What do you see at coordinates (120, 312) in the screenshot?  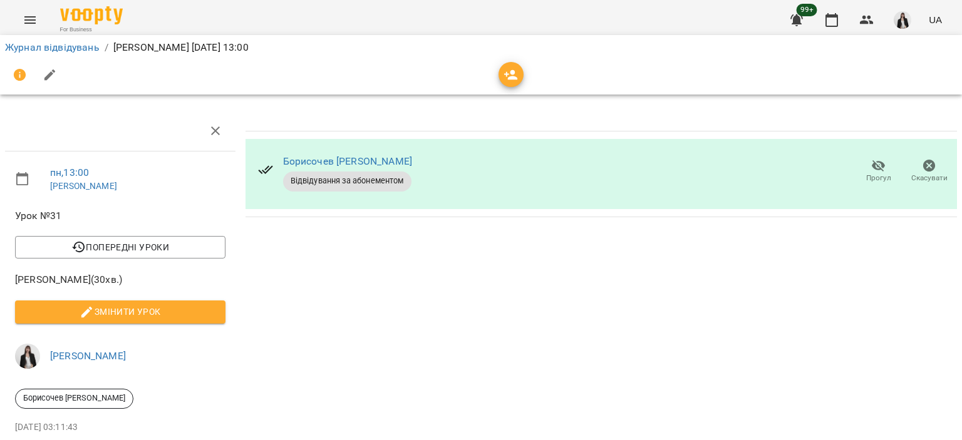 I see `span: Змінити урок` at bounding box center [120, 312].